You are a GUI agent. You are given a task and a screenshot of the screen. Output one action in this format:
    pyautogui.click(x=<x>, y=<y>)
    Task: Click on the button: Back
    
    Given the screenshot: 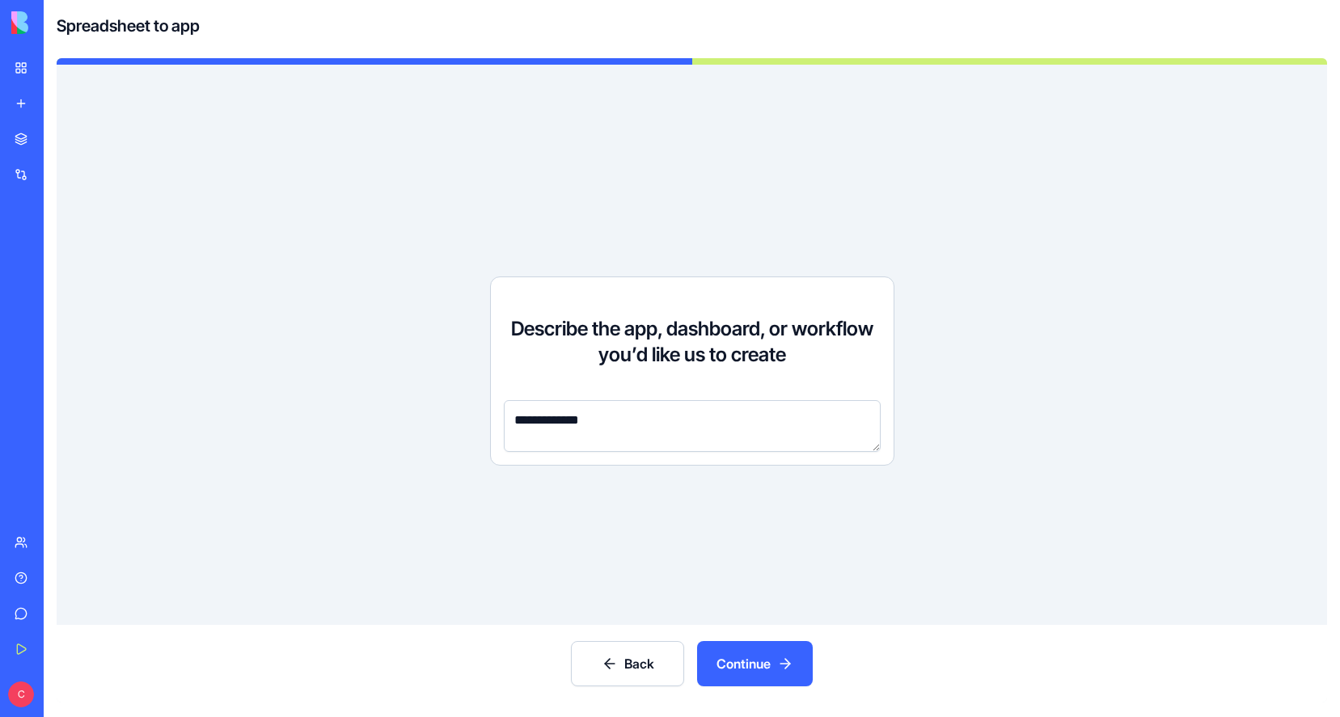 What is the action you would take?
    pyautogui.click(x=628, y=664)
    